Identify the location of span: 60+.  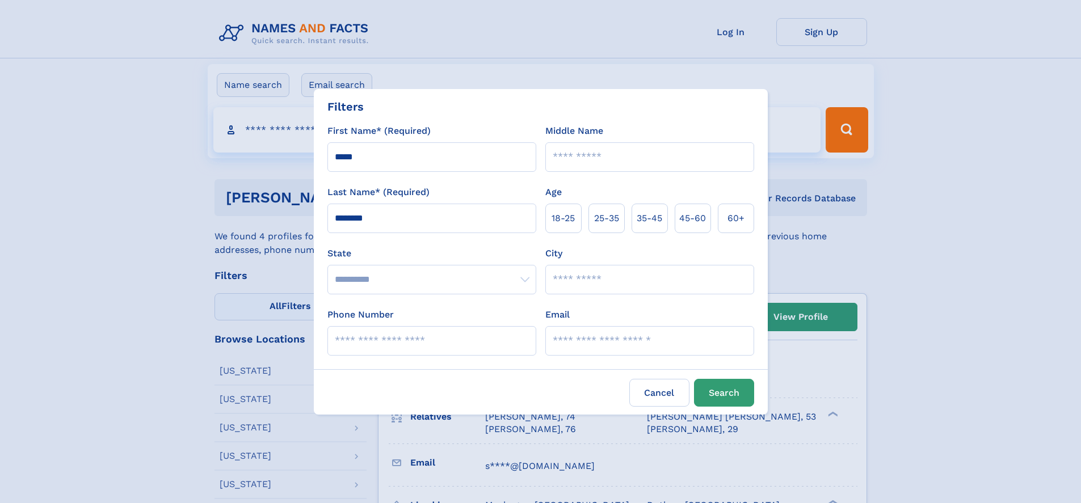
(736, 219).